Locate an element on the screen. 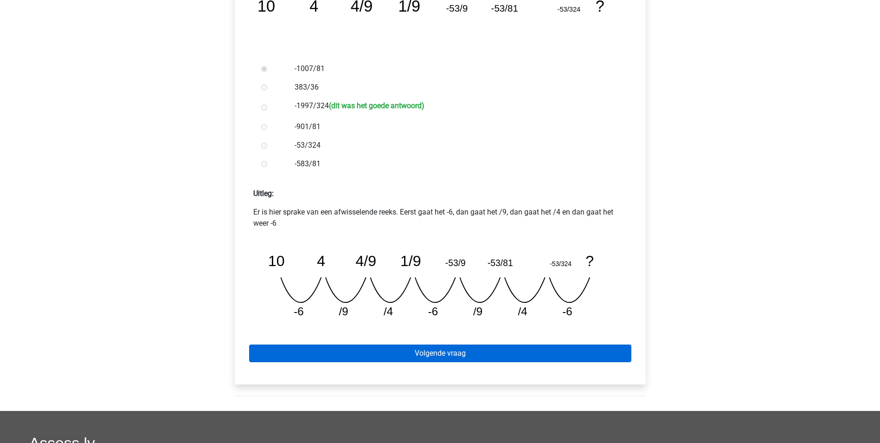 The image size is (880, 443). tspan: 4 is located at coordinates (321, 261).